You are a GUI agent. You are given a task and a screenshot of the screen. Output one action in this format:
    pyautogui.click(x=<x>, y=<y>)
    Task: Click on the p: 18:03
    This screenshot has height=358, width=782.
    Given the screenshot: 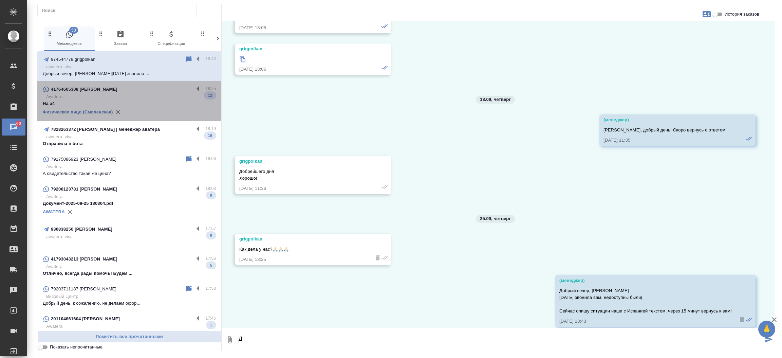 What is the action you would take?
    pyautogui.click(x=210, y=188)
    